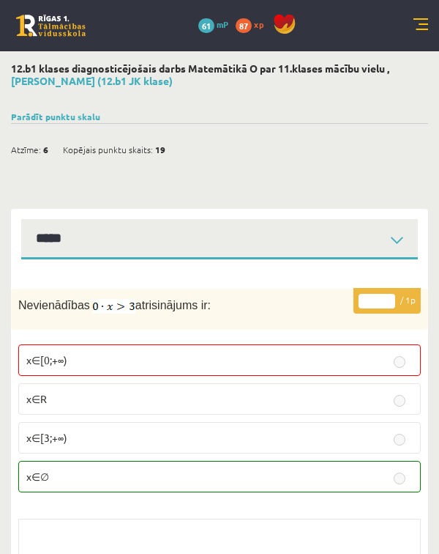  I want to click on span: x∈[3;+∞), so click(47, 437).